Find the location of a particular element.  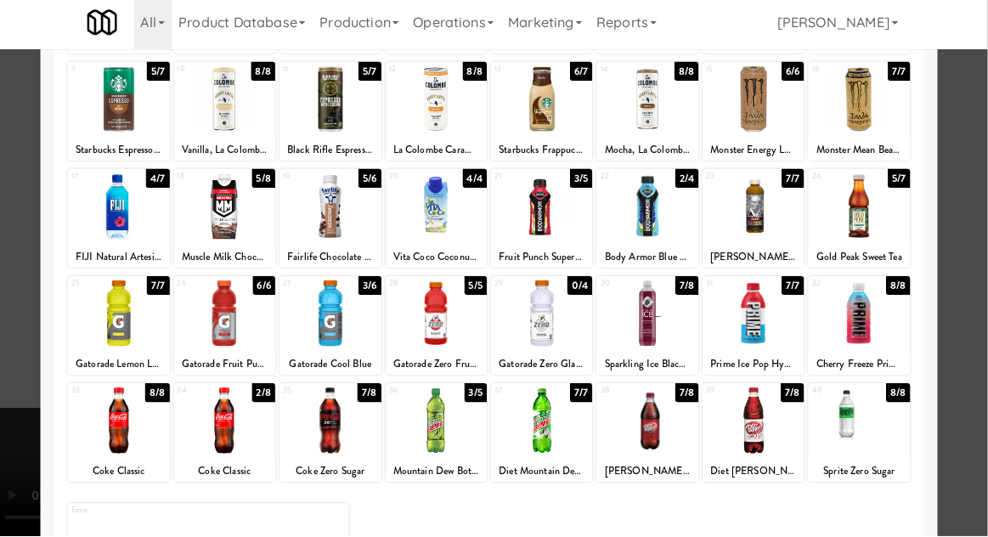

div: Gatorade Zero Glacier Cherry is located at coordinates (546, 366).